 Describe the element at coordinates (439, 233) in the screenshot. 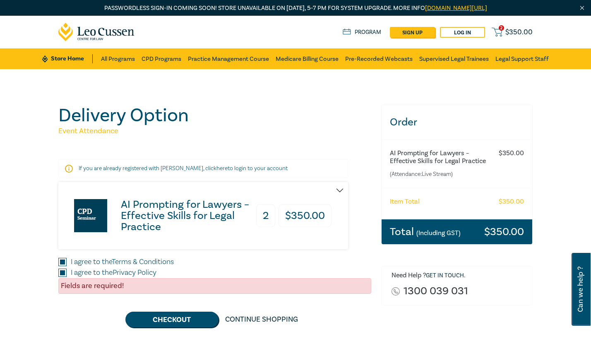

I see `small: (Including GST)` at that location.